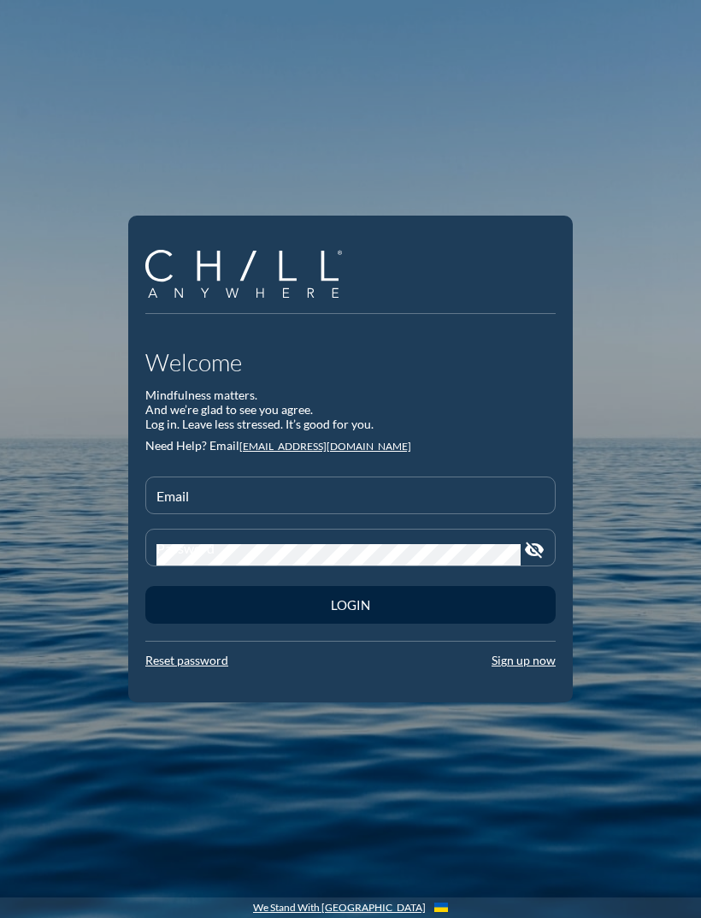 The height and width of the screenshot is (918, 701). Describe the element at coordinates (351, 605) in the screenshot. I see `button: Login` at that location.